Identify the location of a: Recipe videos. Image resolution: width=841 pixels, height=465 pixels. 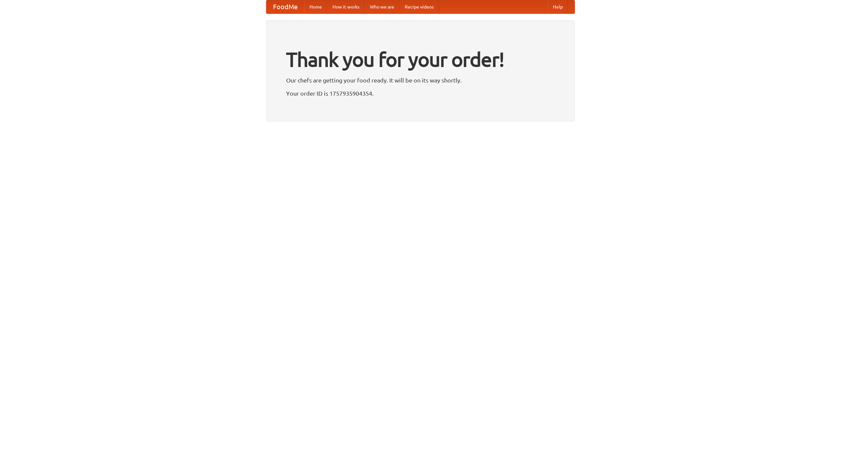
(419, 7).